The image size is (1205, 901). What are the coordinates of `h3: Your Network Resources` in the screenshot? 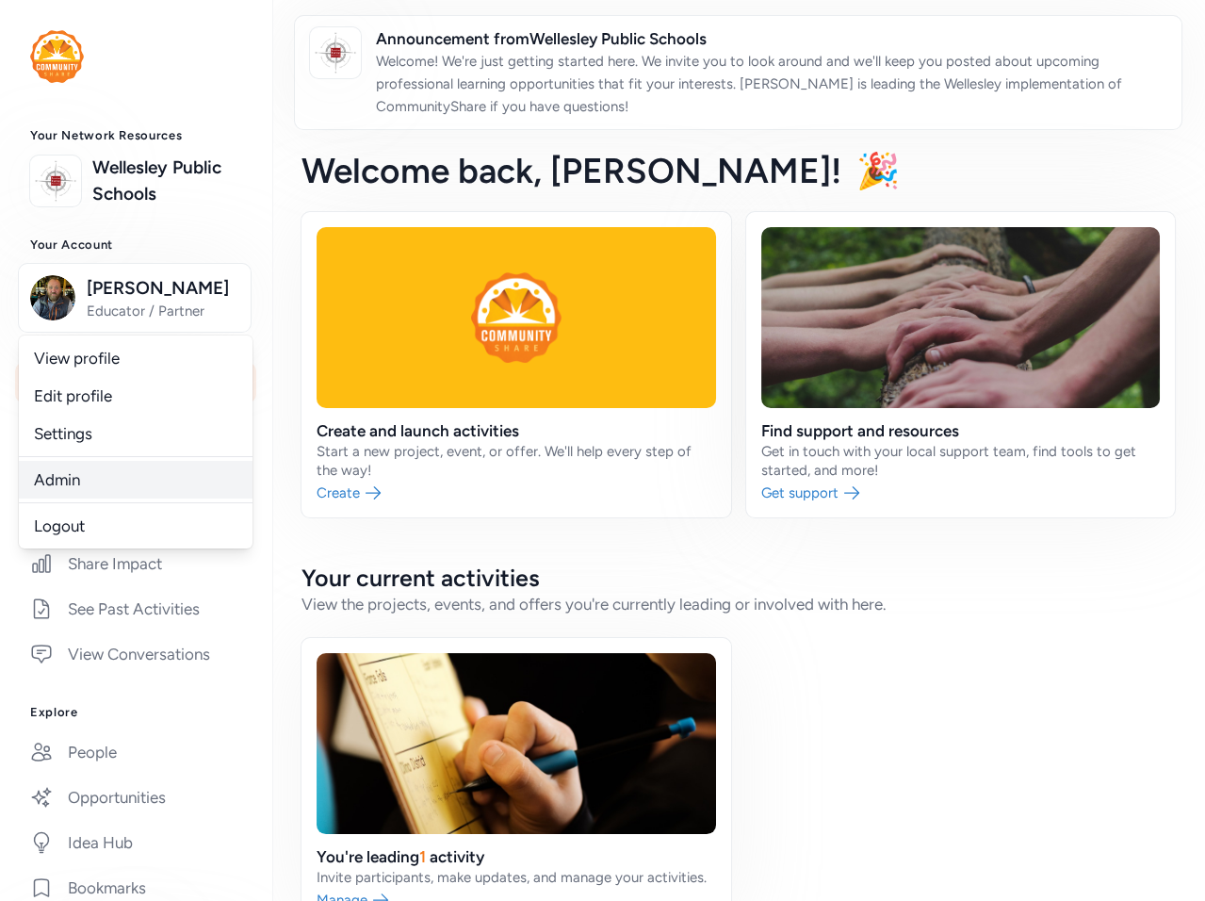 It's located at (136, 136).